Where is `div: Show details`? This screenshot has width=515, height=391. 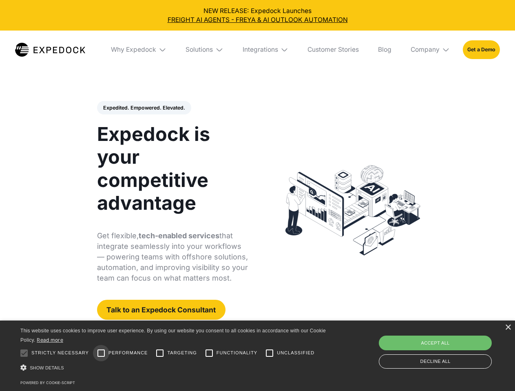 div: Show details is located at coordinates (174, 368).